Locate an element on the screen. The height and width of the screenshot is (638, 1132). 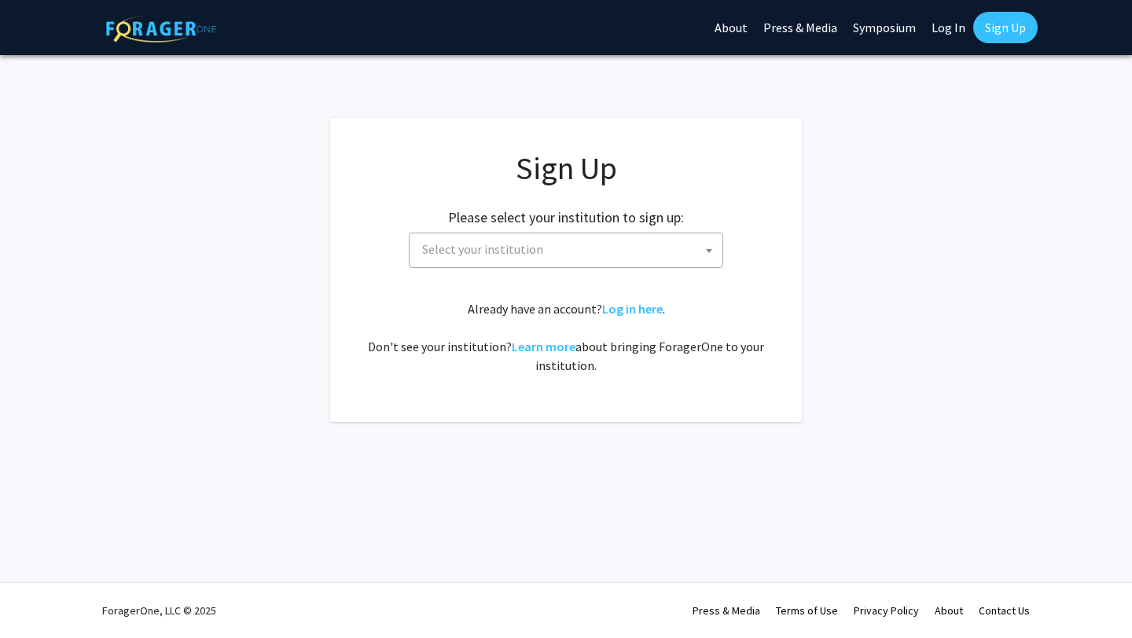
a: About is located at coordinates (948, 611).